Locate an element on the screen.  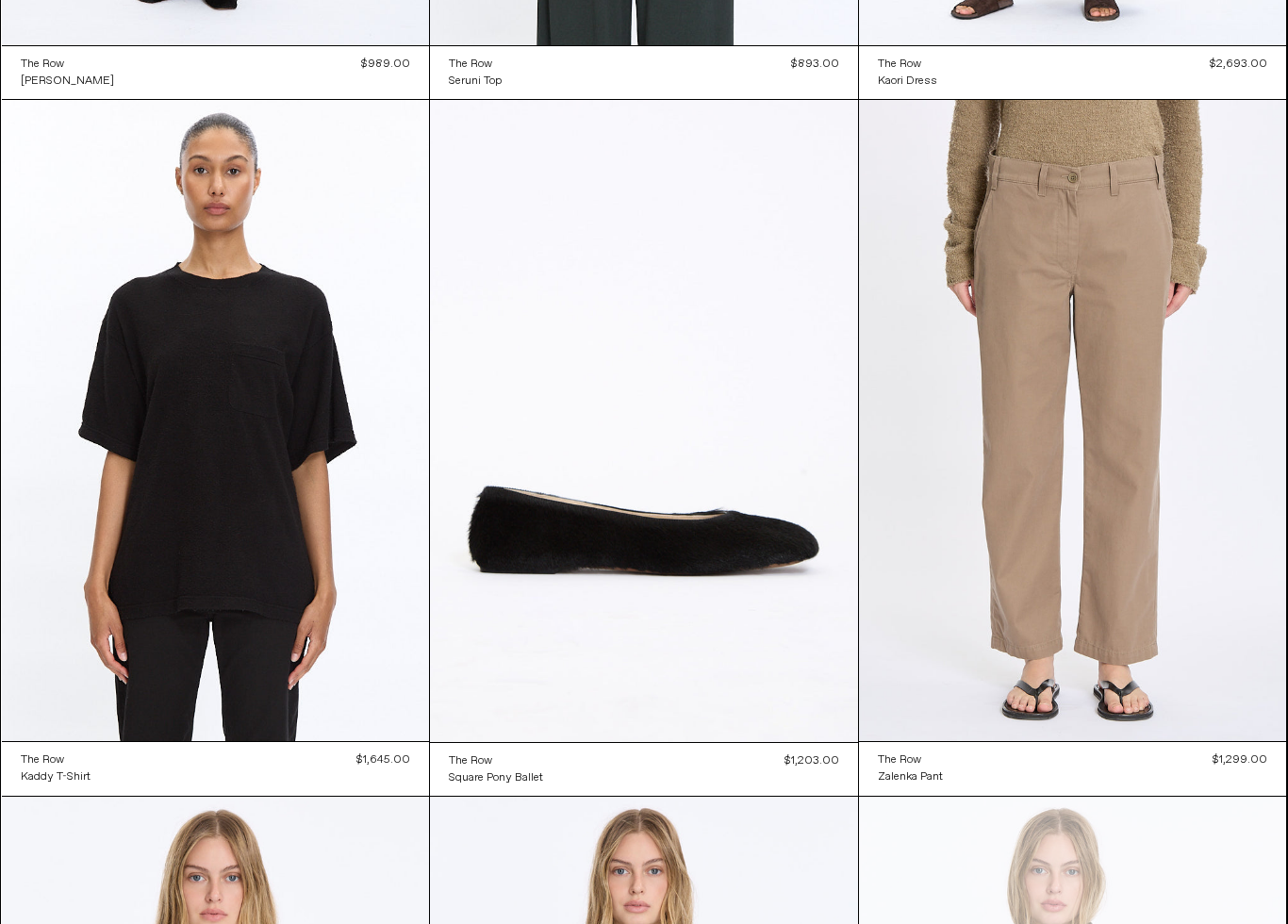
div: Kaddy T-Shirt is located at coordinates (55, 776).